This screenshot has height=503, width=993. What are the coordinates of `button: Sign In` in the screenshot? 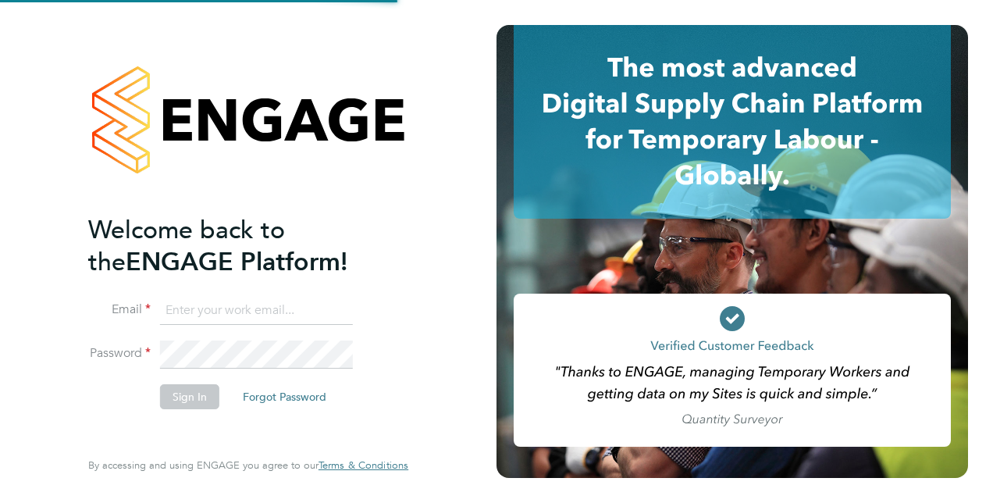 It's located at (190, 396).